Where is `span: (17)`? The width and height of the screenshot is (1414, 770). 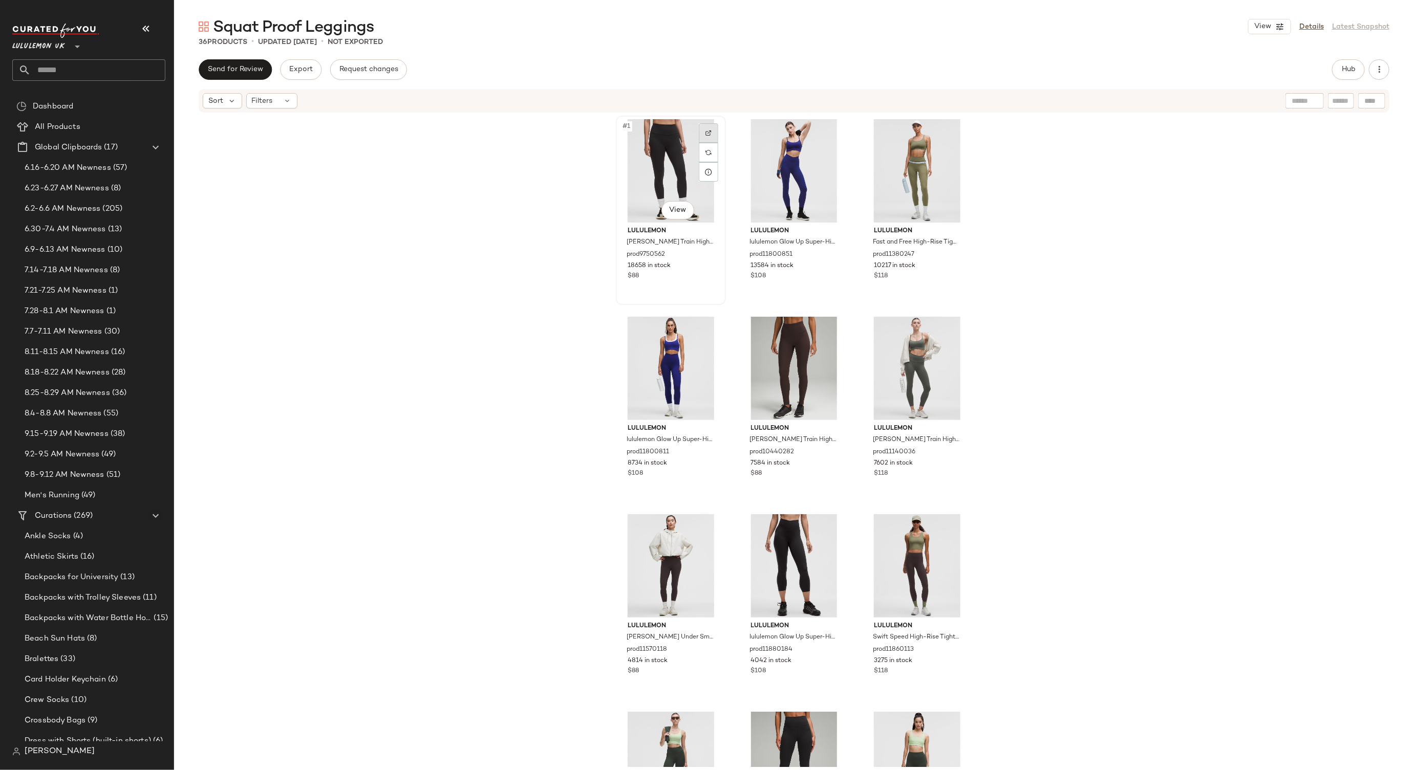
span: (17) is located at coordinates (110, 147).